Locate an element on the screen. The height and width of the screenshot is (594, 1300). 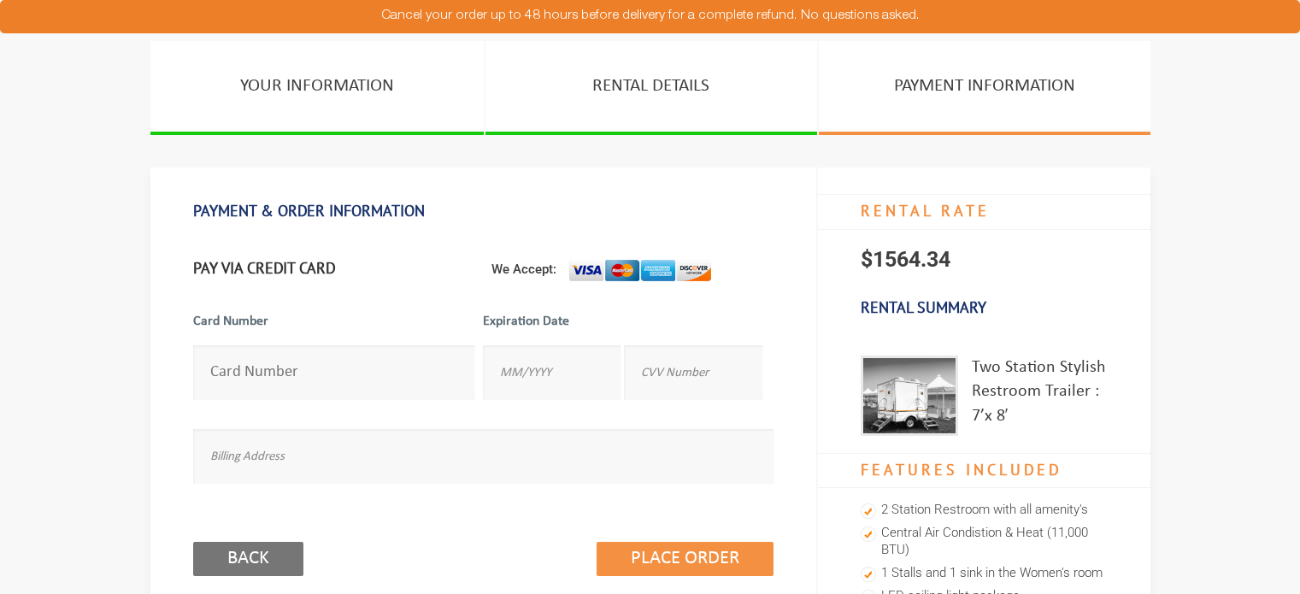
li: Central Air Condistion & Heat (11,000 BTU) is located at coordinates (984, 542).